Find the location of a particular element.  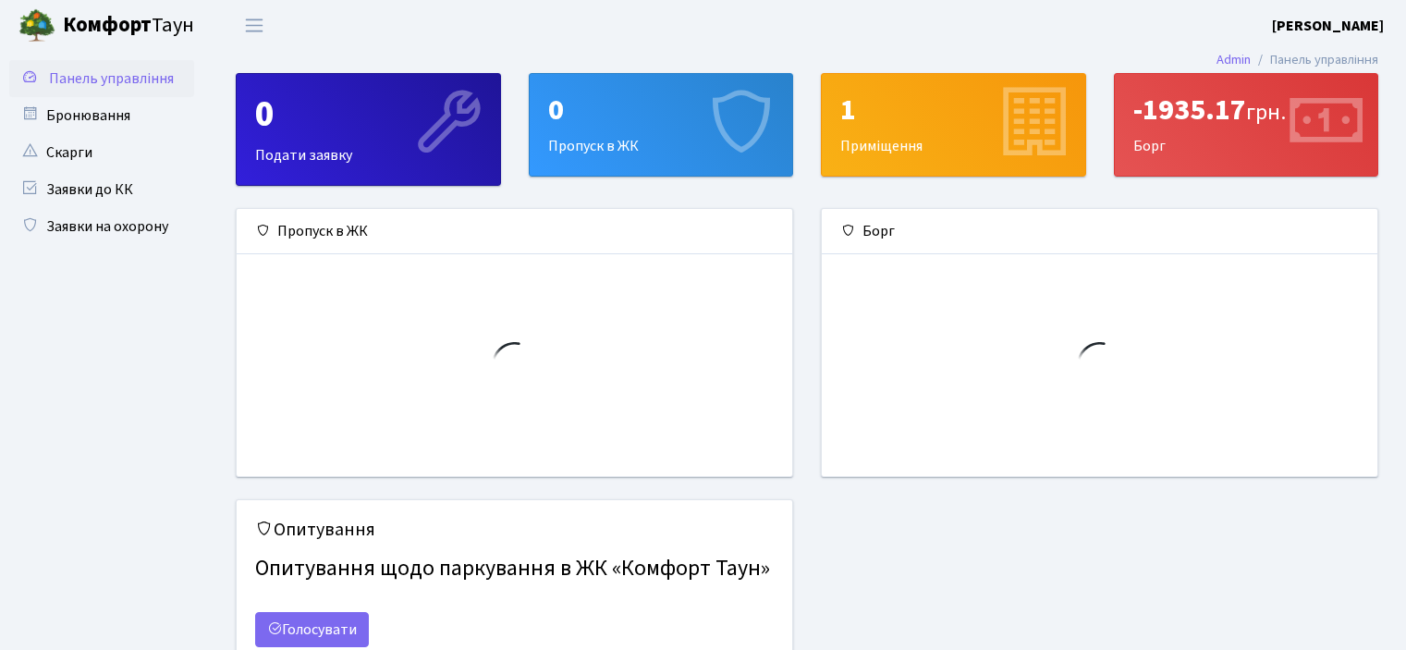

a: 1Приміщення is located at coordinates (953, 125).